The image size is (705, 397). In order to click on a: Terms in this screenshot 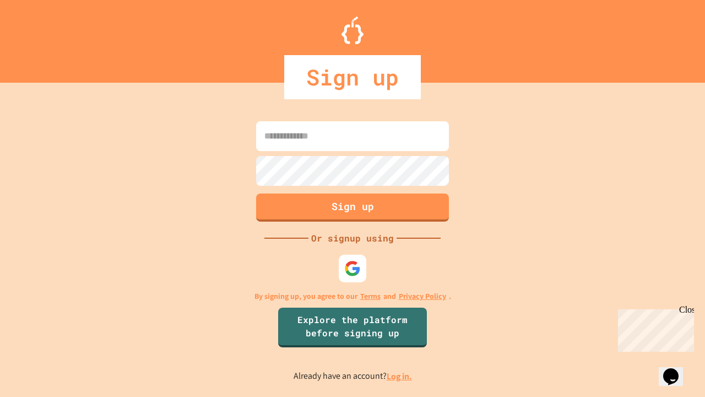, I will do `click(370, 296)`.